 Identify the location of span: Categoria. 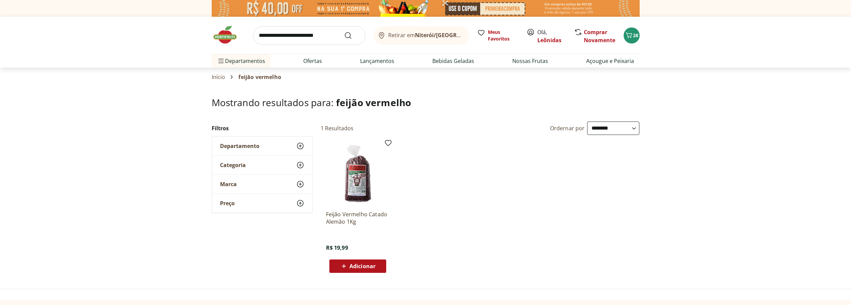
(233, 165).